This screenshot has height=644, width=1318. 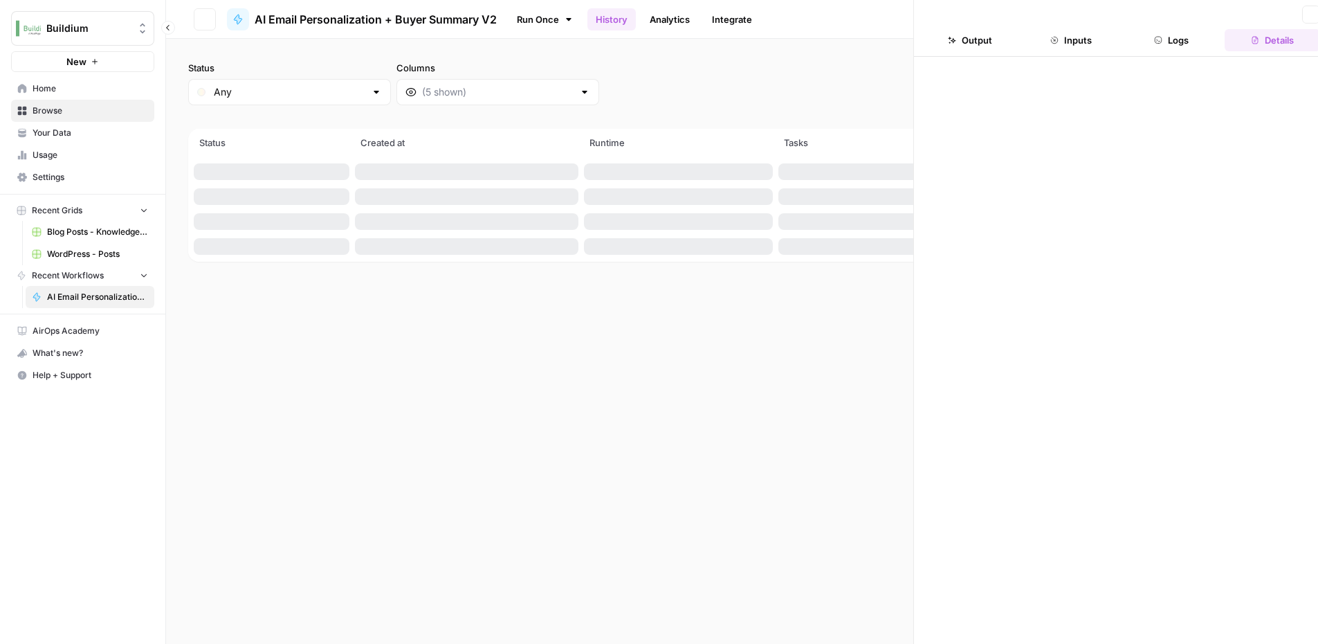 I want to click on th: Created at, so click(x=466, y=144).